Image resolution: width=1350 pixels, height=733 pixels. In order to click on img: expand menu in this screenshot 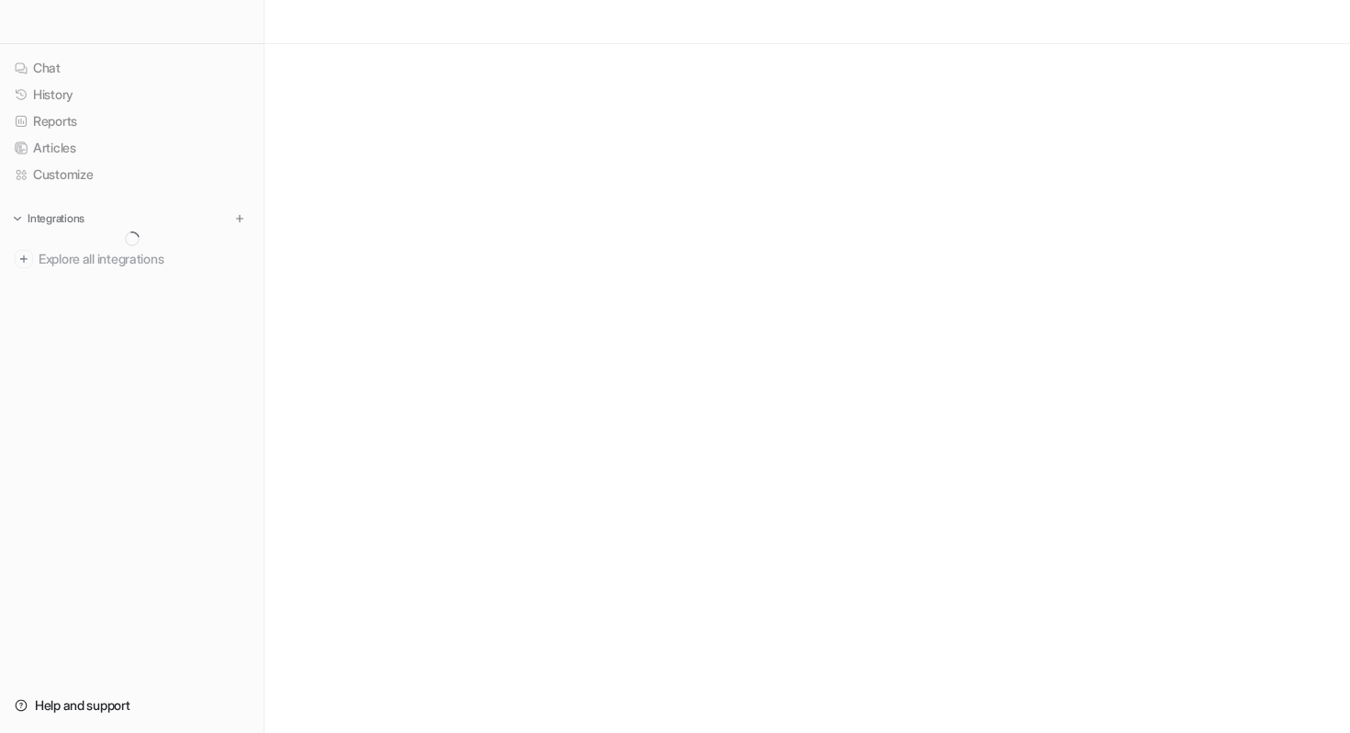, I will do `click(17, 219)`.